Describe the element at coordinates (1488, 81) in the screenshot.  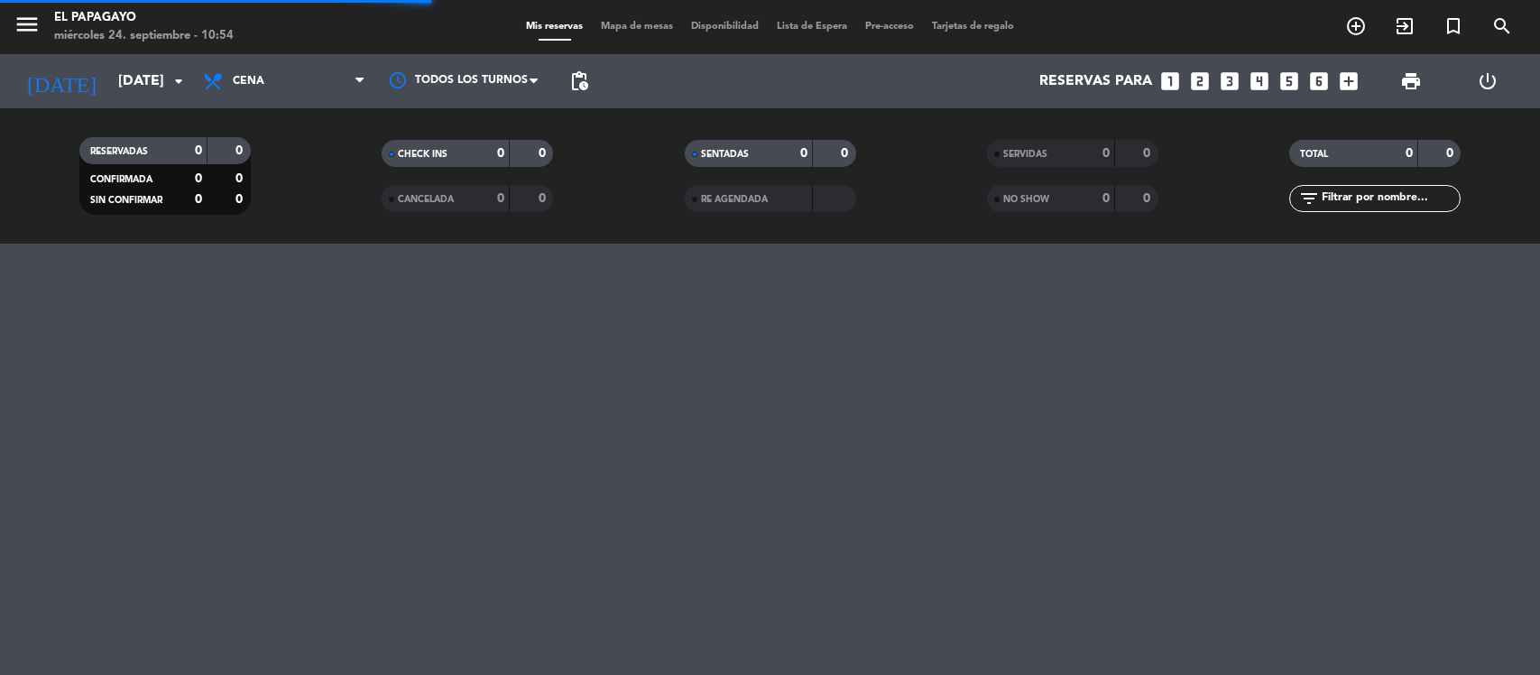
I see `div: LOG OUT` at that location.